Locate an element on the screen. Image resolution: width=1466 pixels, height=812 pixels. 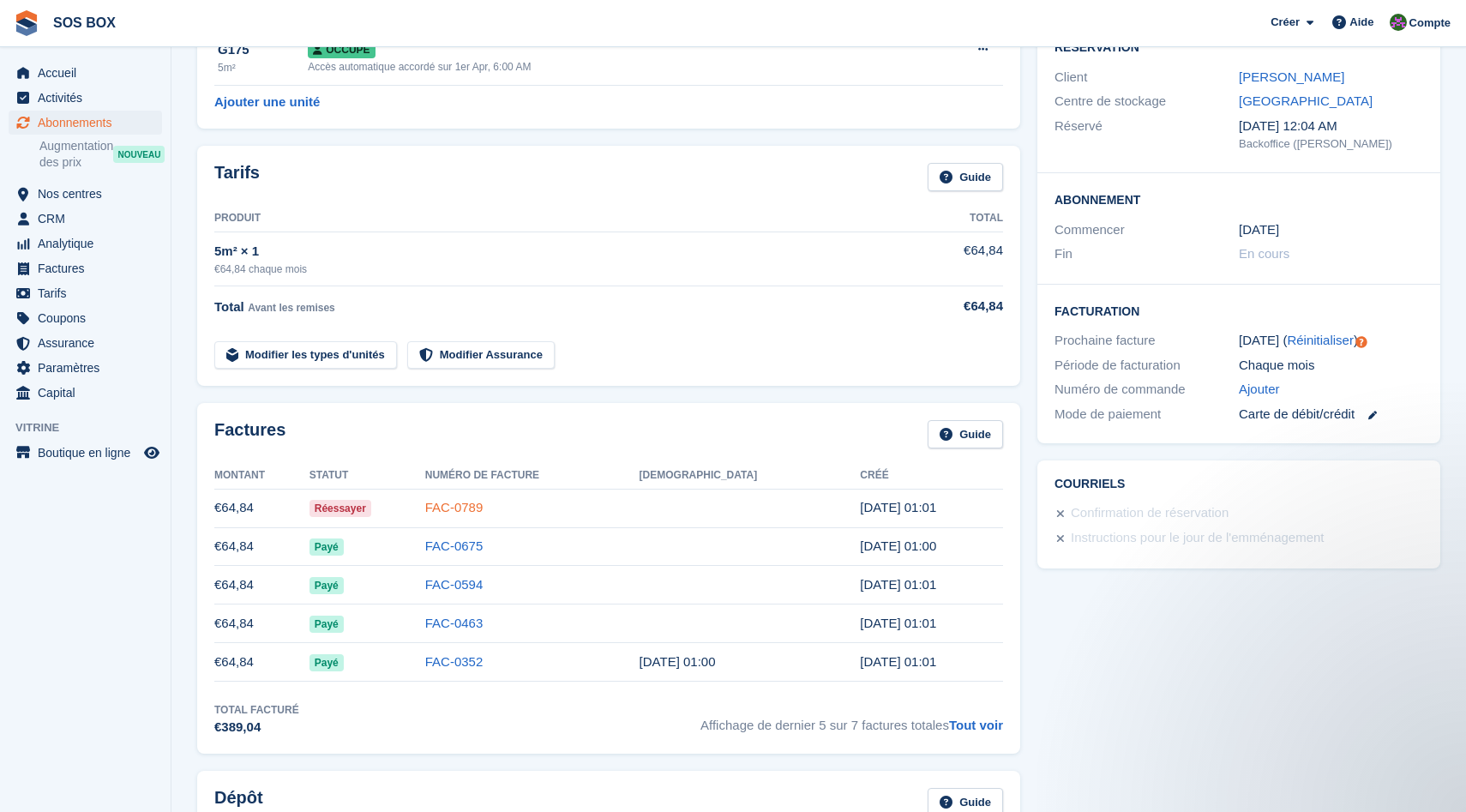
a: FAC-0352 is located at coordinates (454, 661).